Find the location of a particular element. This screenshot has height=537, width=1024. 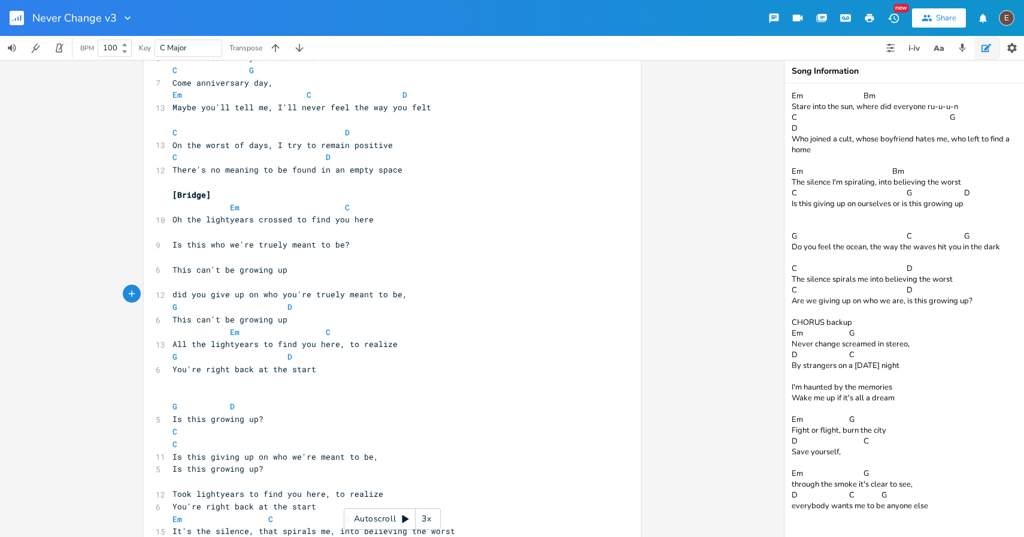

span: Come anniversary day, is located at coordinates (223, 83).